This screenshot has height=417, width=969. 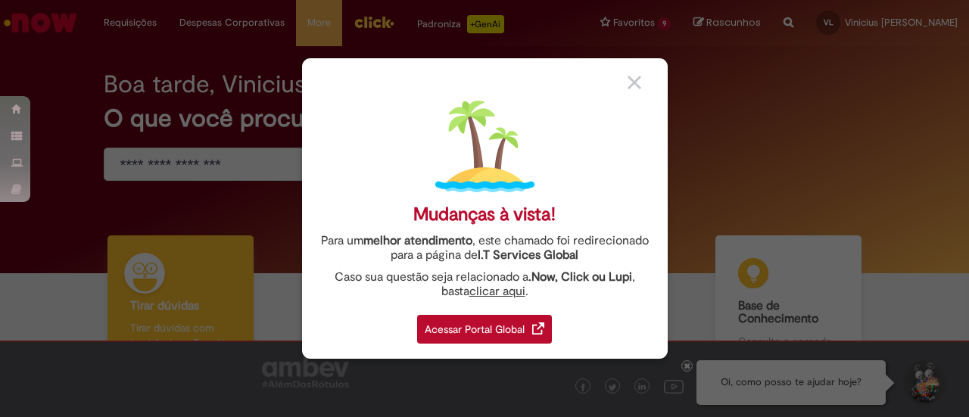 I want to click on div: Acessar Portal Global, so click(x=484, y=329).